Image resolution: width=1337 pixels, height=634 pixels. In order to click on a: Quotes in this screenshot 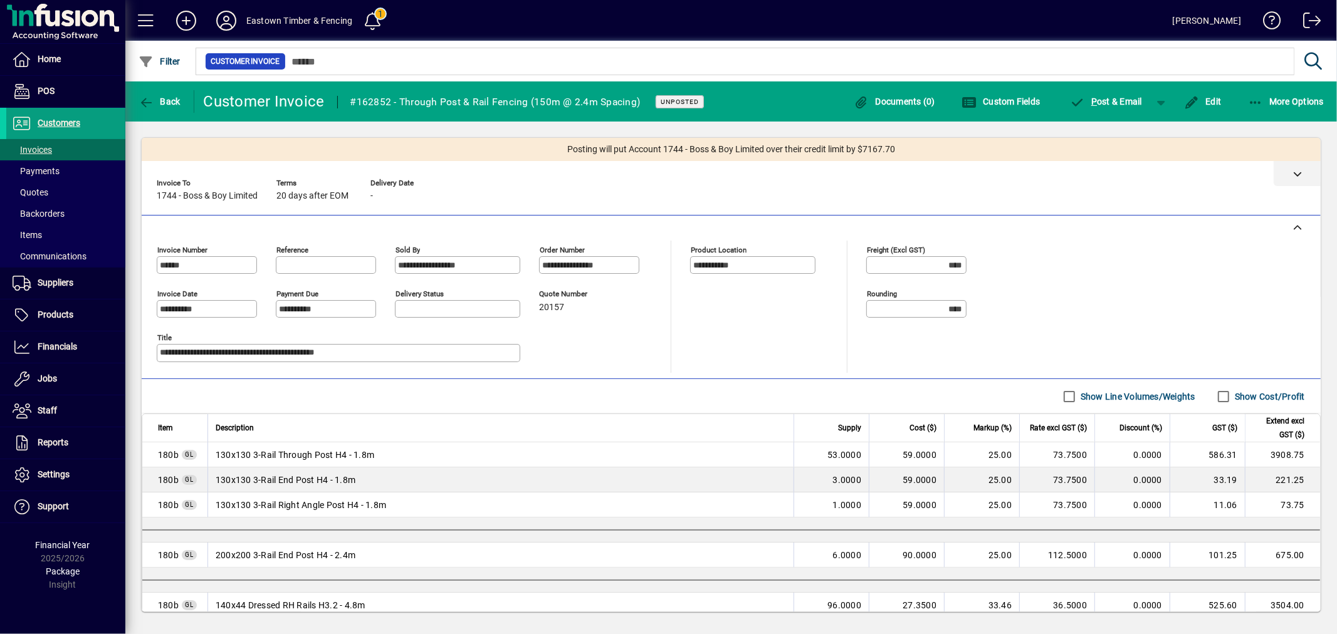, I will do `click(66, 192)`.